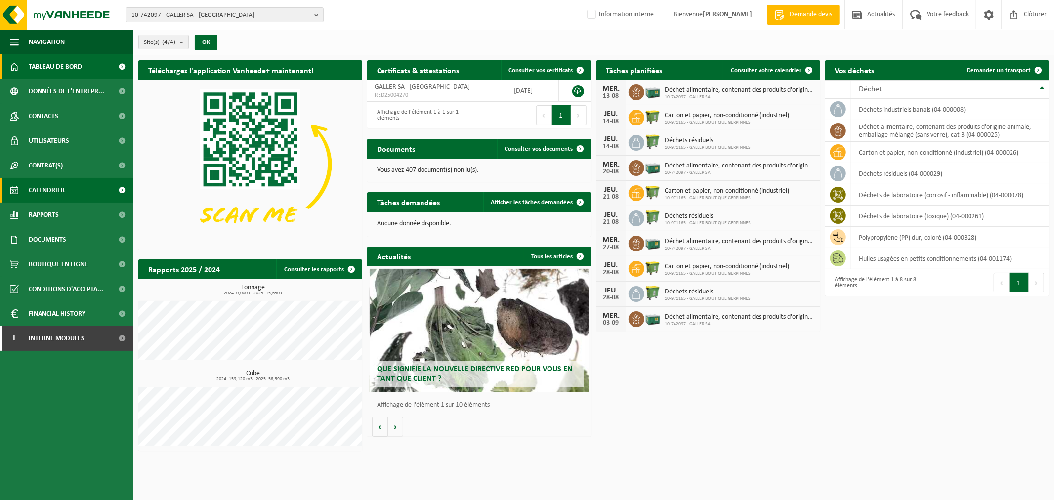 This screenshot has width=1054, height=500. I want to click on span: 2024: 0,000 t - 2025: 15,650 t, so click(252, 294).